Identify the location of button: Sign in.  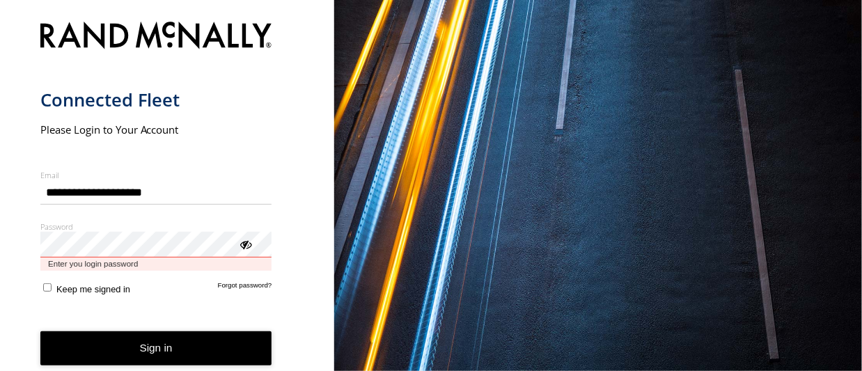
(156, 348).